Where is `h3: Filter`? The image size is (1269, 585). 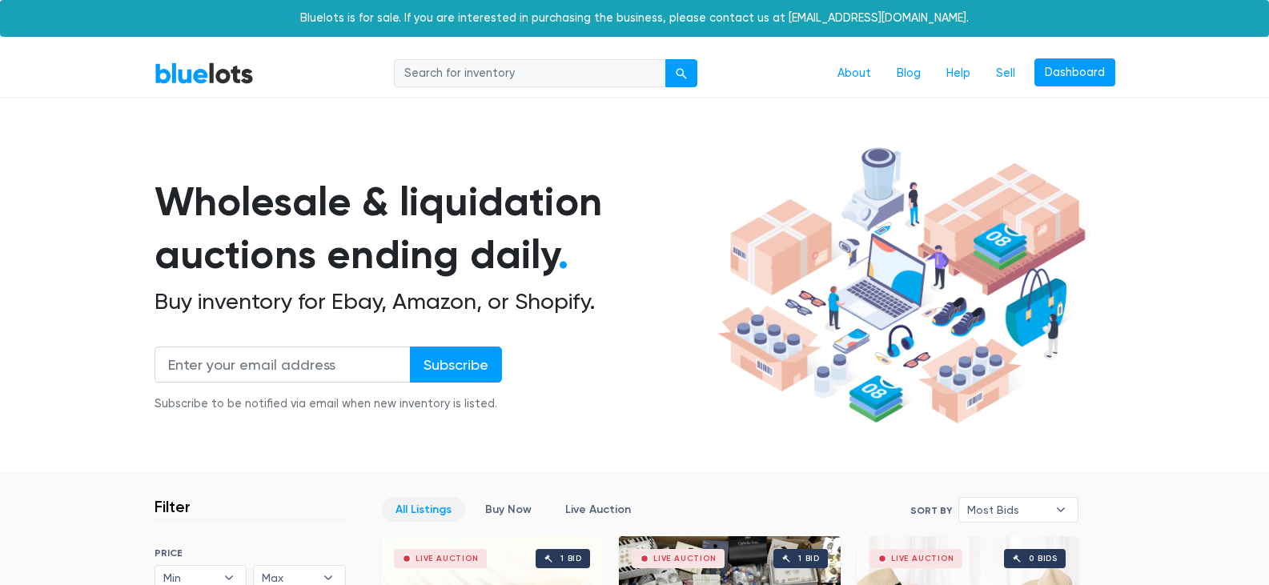 h3: Filter is located at coordinates (172, 507).